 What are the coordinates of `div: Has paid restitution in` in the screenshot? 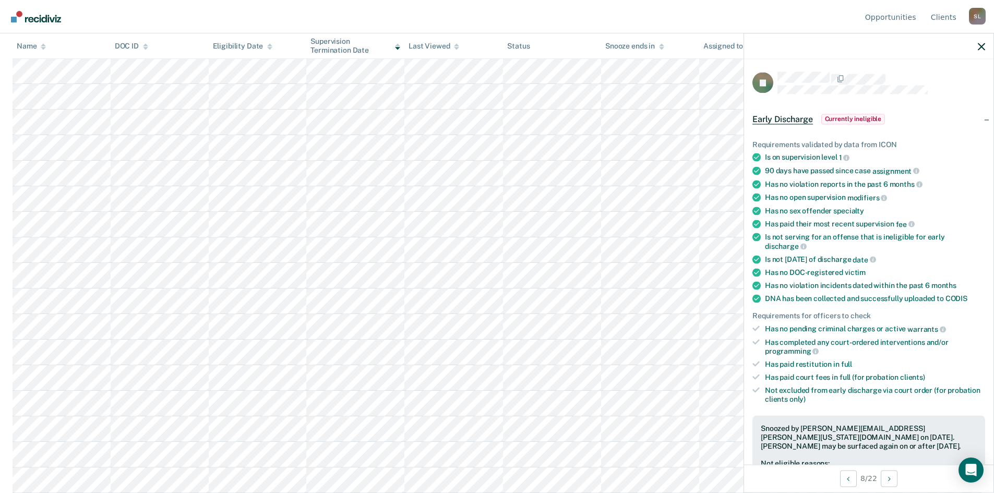 It's located at (875, 364).